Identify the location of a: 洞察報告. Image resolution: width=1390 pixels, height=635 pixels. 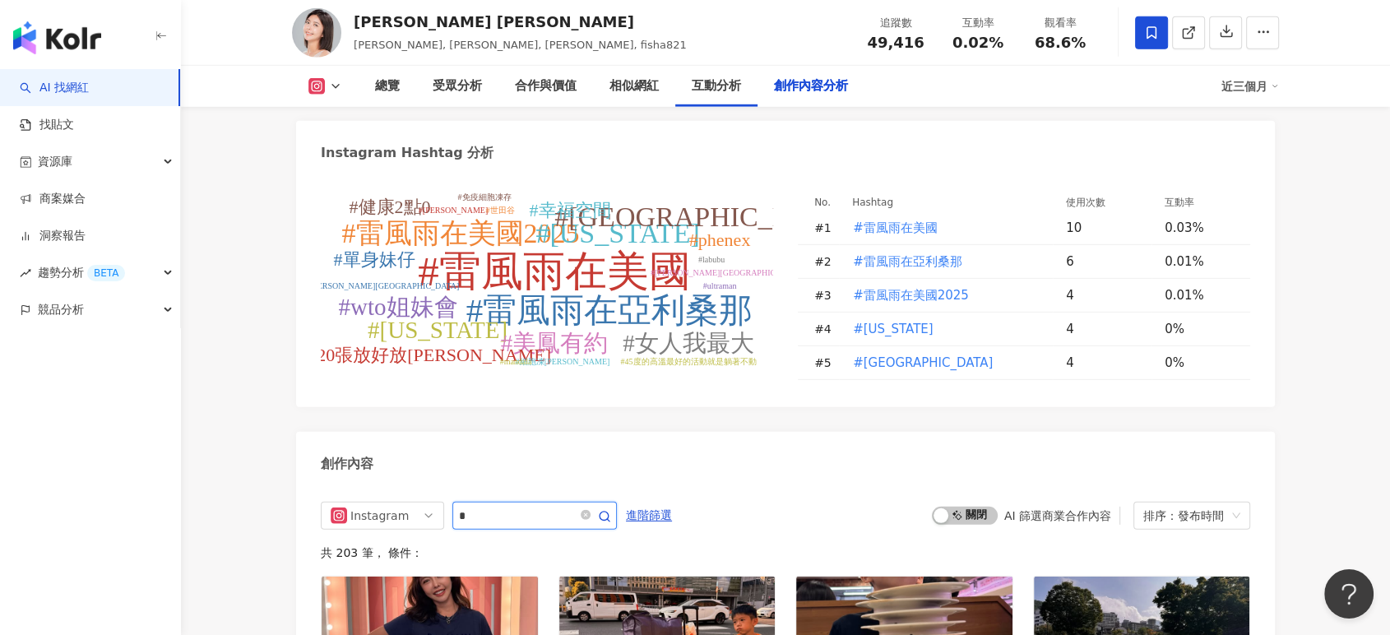
(53, 236).